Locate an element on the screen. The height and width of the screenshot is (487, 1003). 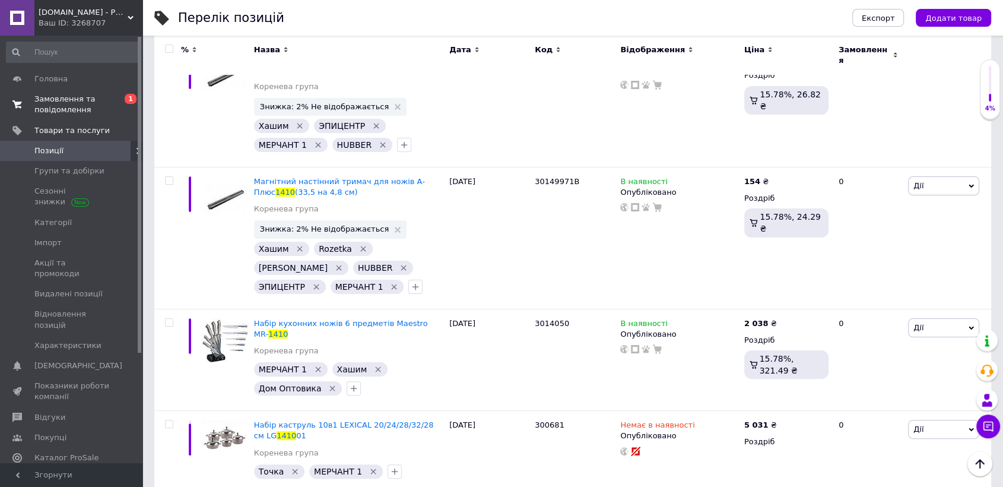
span: Знижка: 2% Не відображається is located at coordinates (324, 106).